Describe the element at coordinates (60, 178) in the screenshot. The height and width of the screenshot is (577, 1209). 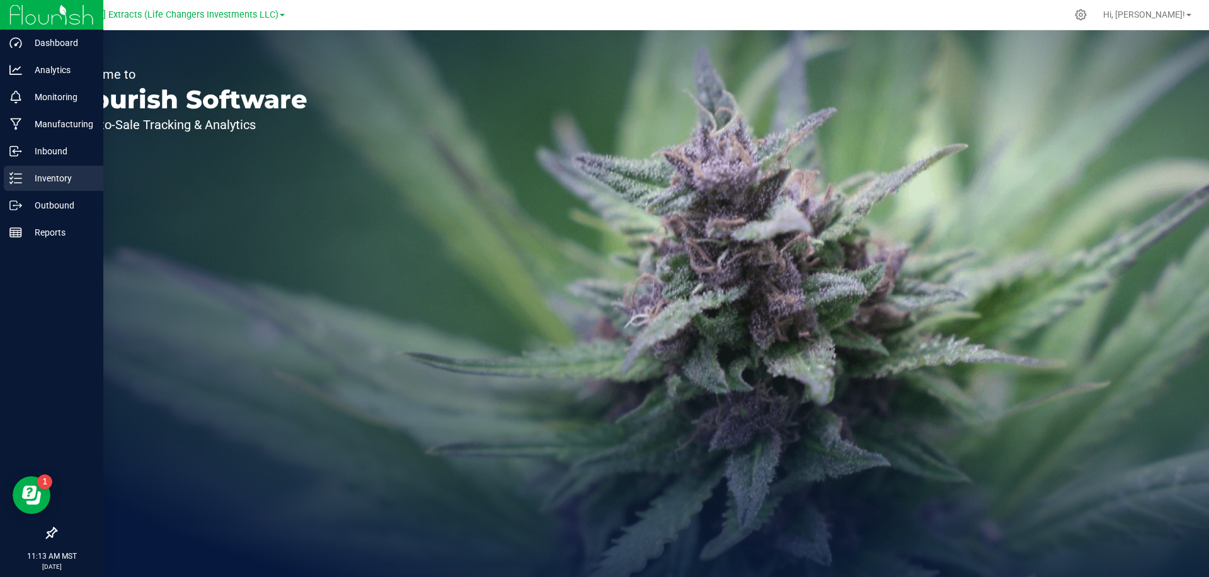
I see `p: Inventory` at that location.